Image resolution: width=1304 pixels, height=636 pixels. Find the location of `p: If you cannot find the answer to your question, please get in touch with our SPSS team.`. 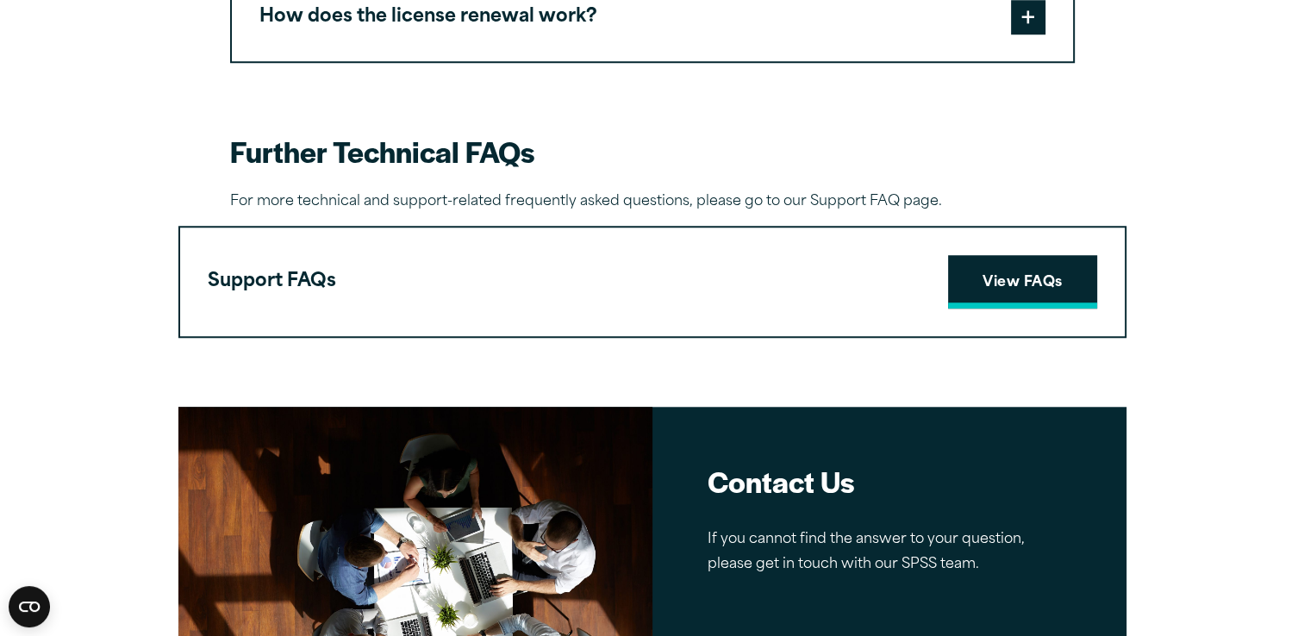

p: If you cannot find the answer to your question, please get in touch with our SPSS team. is located at coordinates (889, 552).